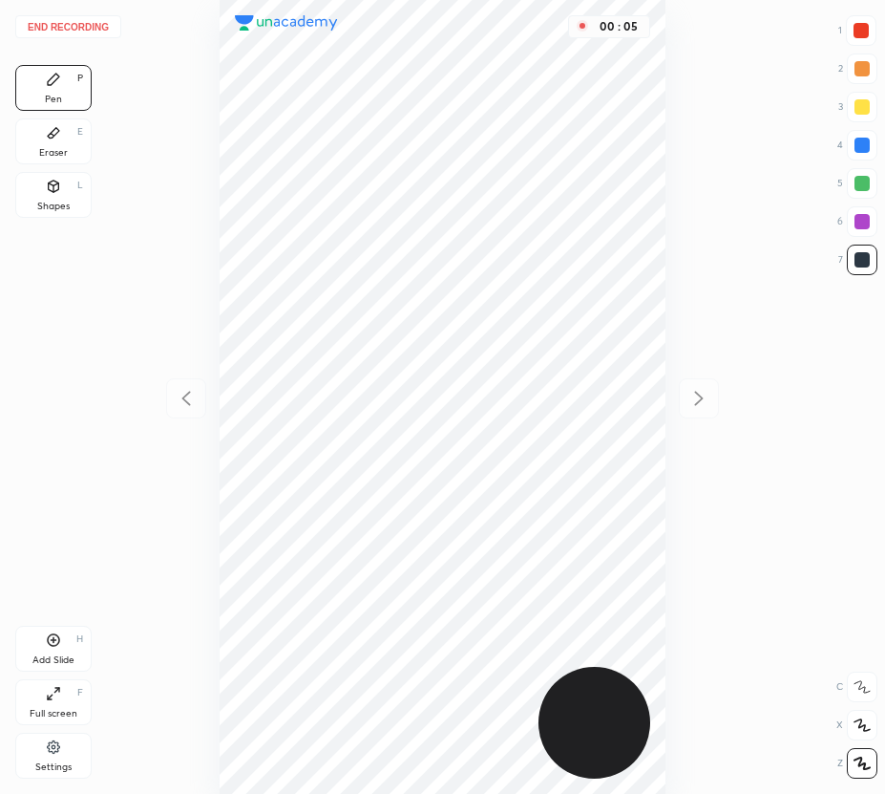 This screenshot has height=794, width=885. What do you see at coordinates (858, 31) in the screenshot?
I see `div: 1` at bounding box center [858, 31].